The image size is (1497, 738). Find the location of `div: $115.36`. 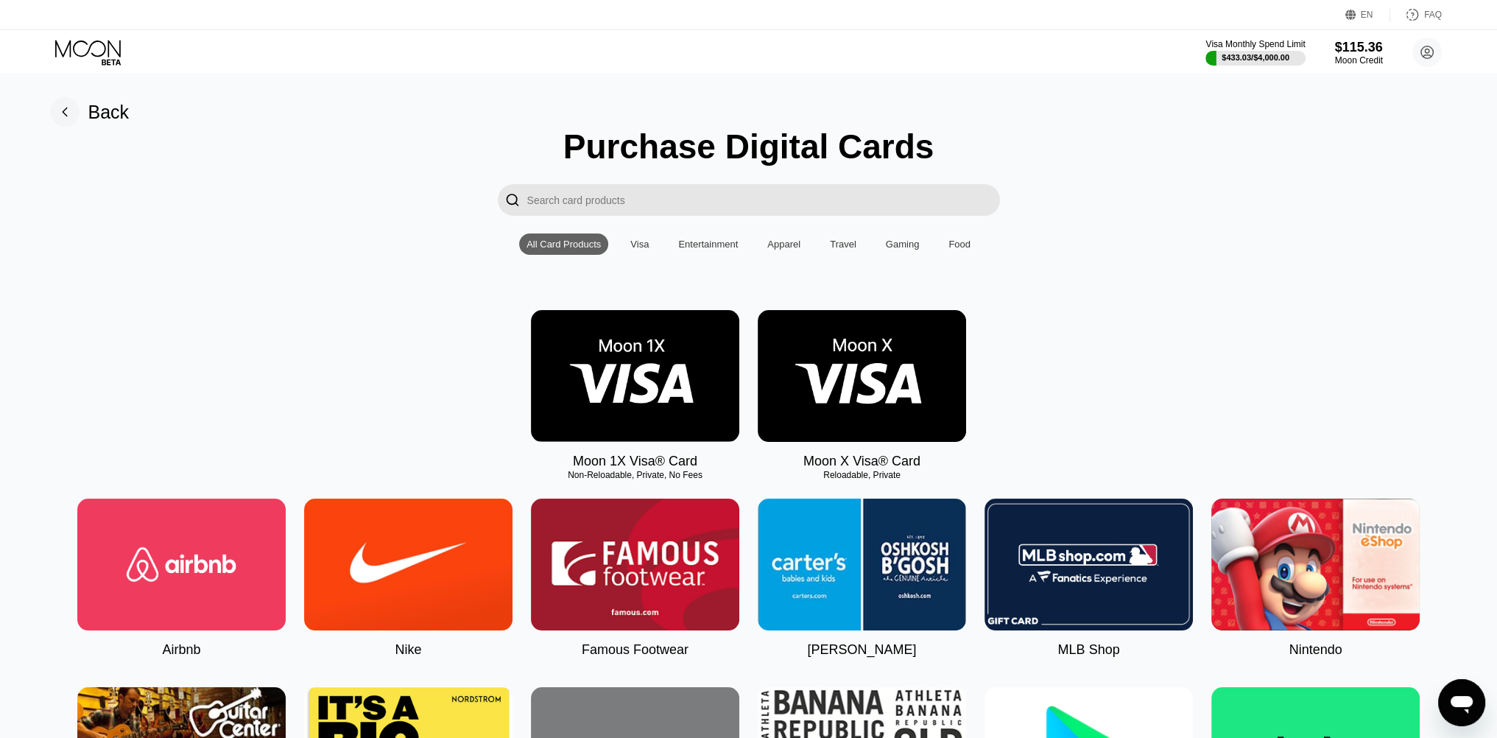

div: $115.36 is located at coordinates (1358, 47).